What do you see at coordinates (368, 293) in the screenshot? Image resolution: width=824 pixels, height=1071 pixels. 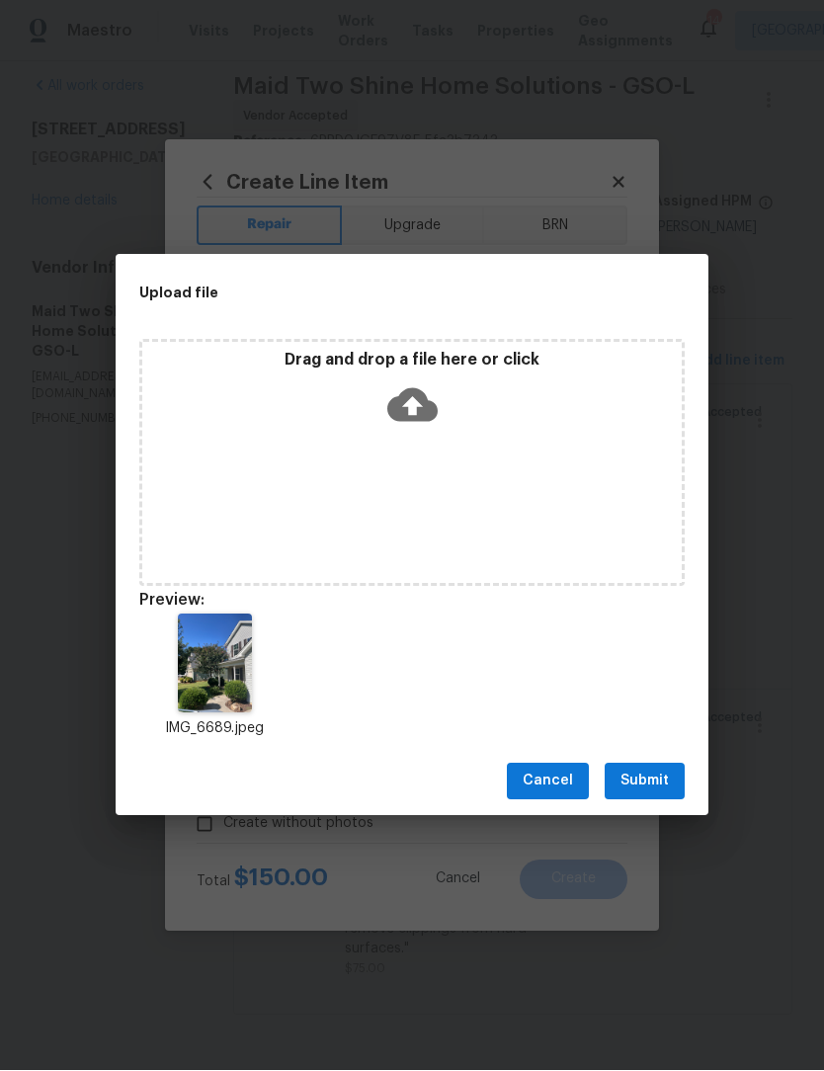 I see `h2: Upload file` at bounding box center [368, 293].